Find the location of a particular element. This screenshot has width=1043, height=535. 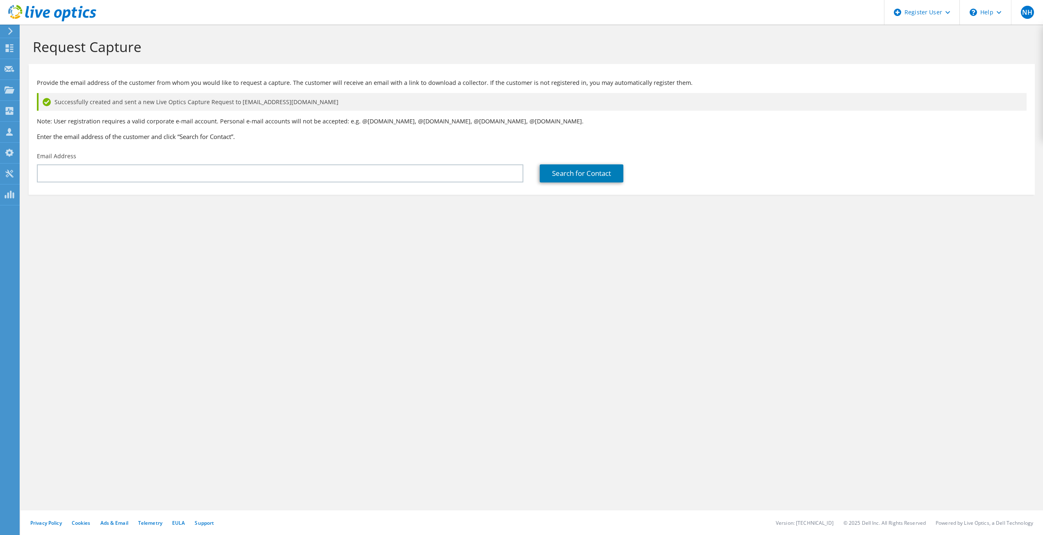

a: EULA is located at coordinates (178, 523).